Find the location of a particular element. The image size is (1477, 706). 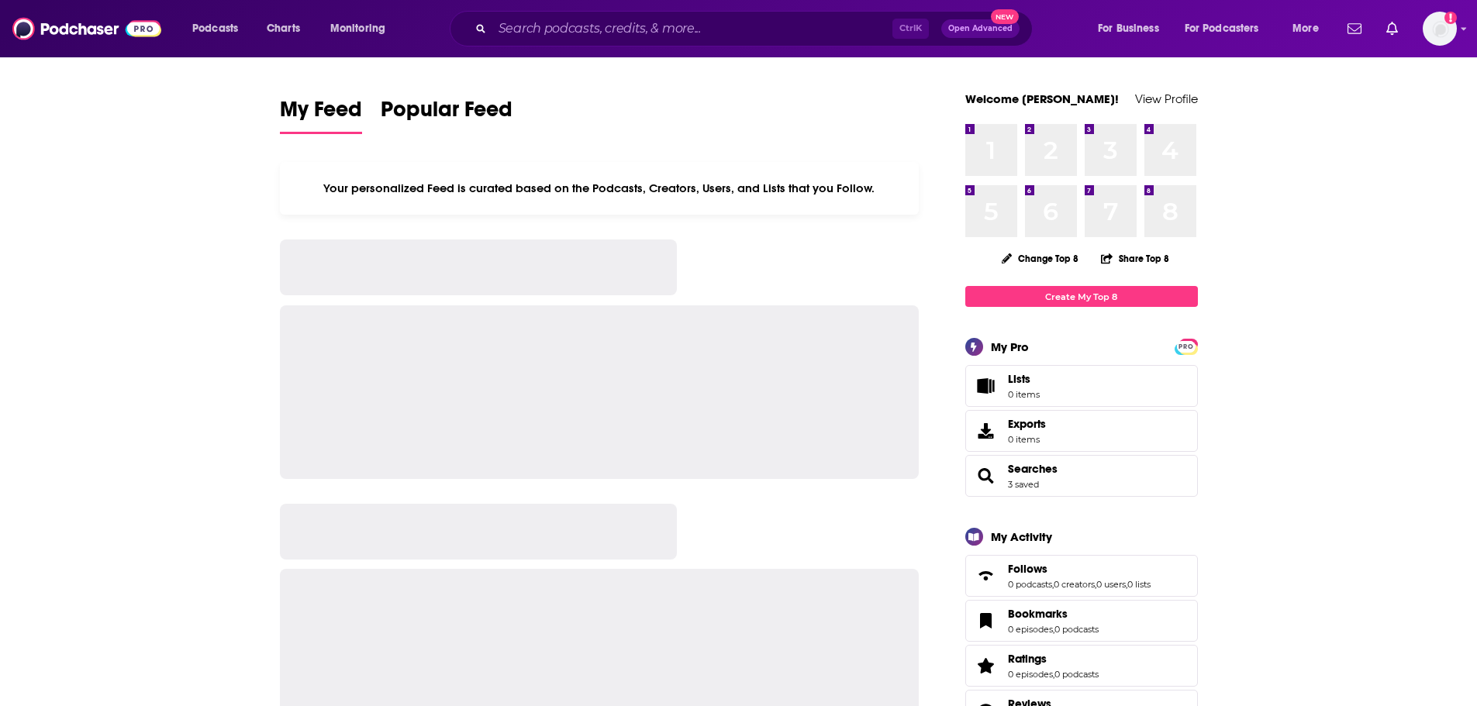

a: Charts is located at coordinates (283, 29).